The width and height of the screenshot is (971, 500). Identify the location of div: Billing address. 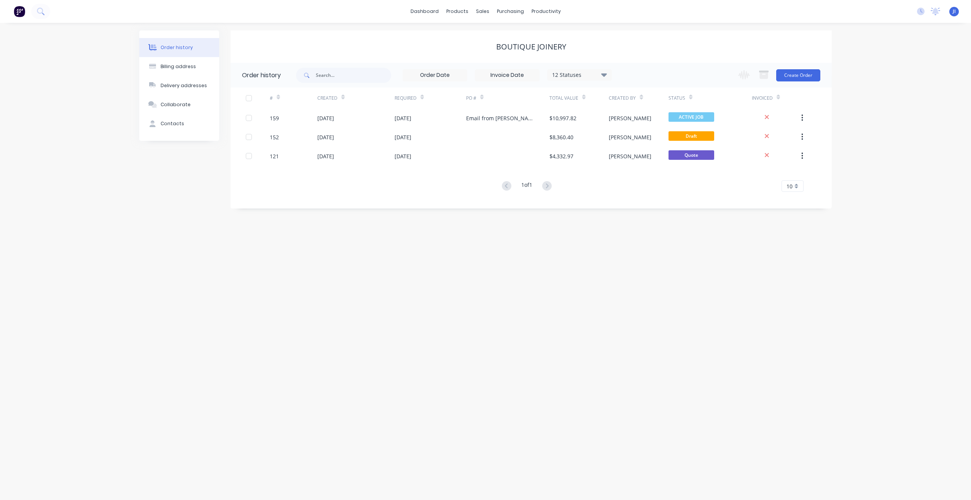
(178, 67).